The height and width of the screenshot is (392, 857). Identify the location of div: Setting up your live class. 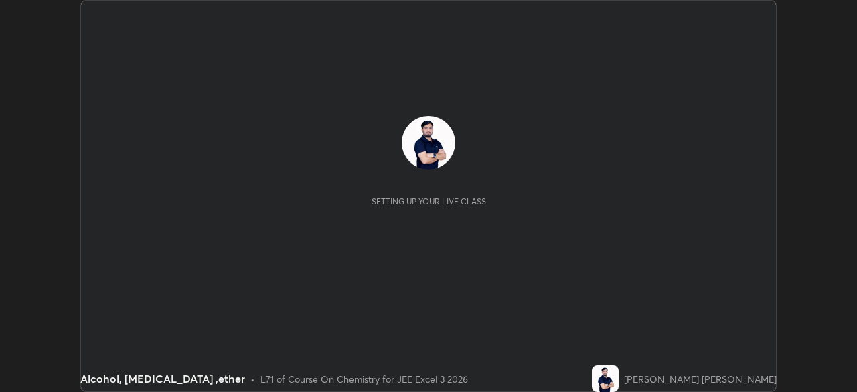
(429, 201).